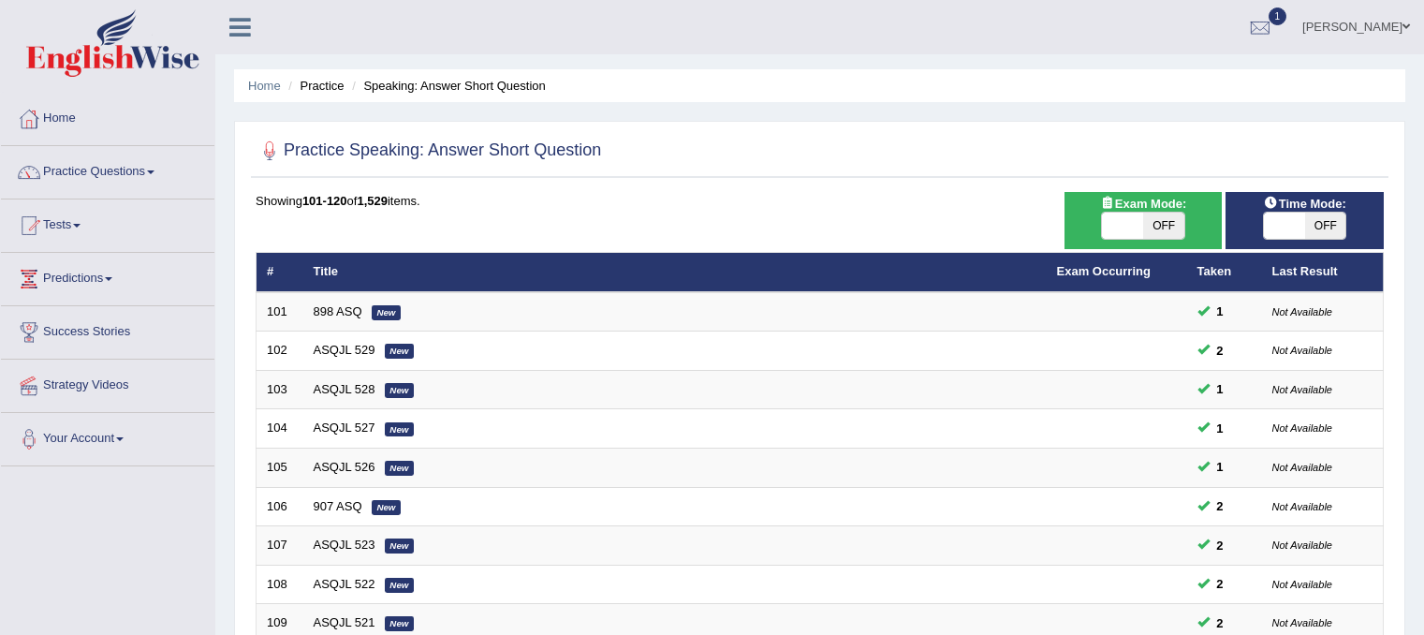 This screenshot has height=635, width=1424. What do you see at coordinates (345, 622) in the screenshot?
I see `a: ASQJL 521` at bounding box center [345, 622].